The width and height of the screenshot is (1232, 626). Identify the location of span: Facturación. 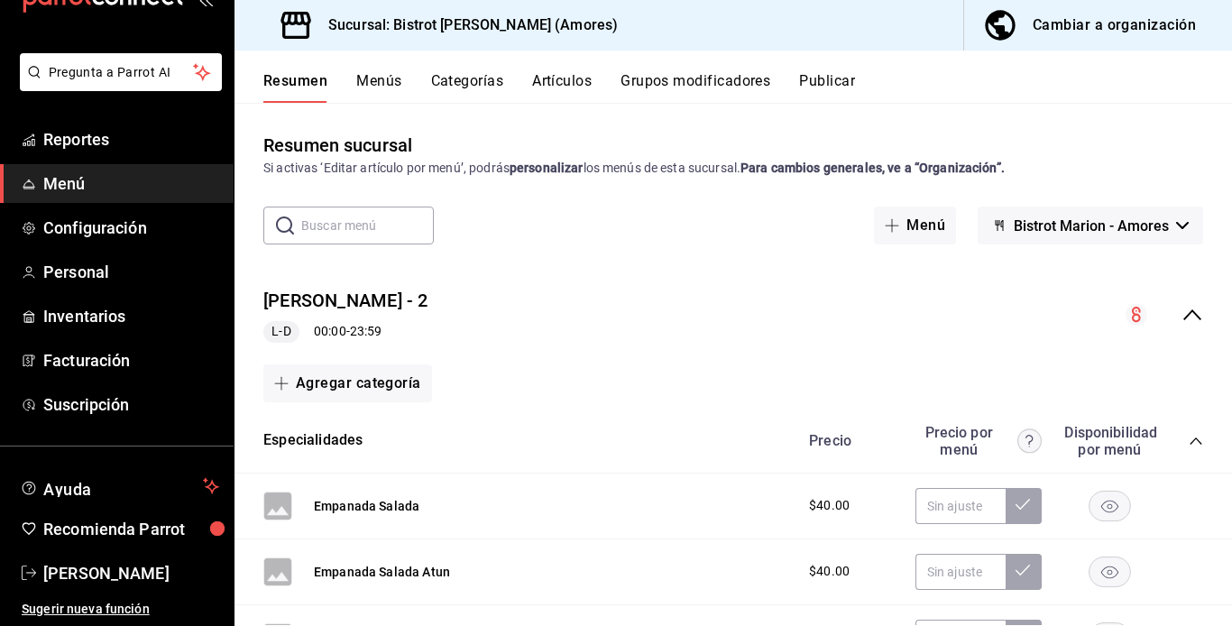
(131, 360).